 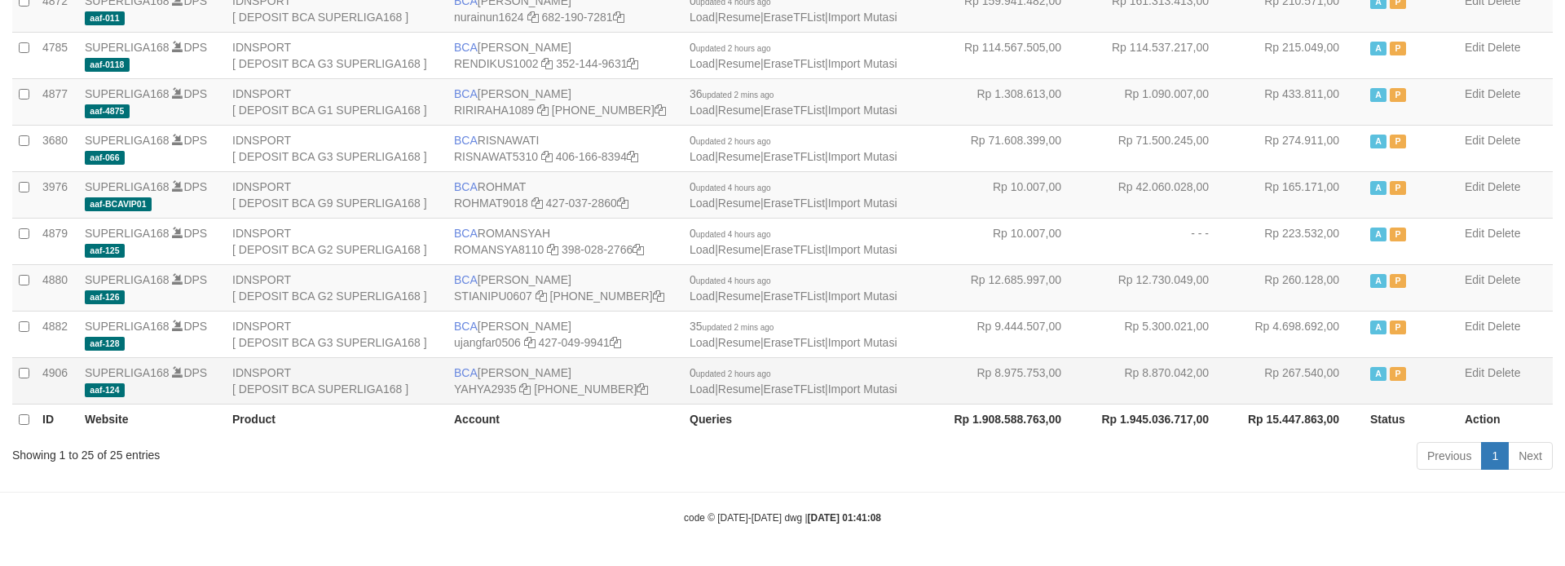 I want to click on th: Website, so click(x=152, y=419).